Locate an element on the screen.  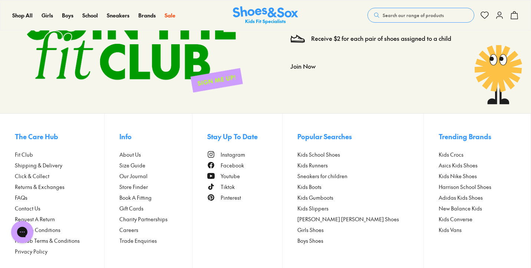
span: Shop All is located at coordinates (22, 15).